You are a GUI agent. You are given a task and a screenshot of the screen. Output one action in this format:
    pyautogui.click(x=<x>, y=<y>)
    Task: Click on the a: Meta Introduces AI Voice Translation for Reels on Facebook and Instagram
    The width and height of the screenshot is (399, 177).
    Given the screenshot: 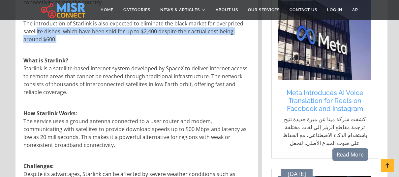 What is the action you would take?
    pyautogui.click(x=325, y=101)
    